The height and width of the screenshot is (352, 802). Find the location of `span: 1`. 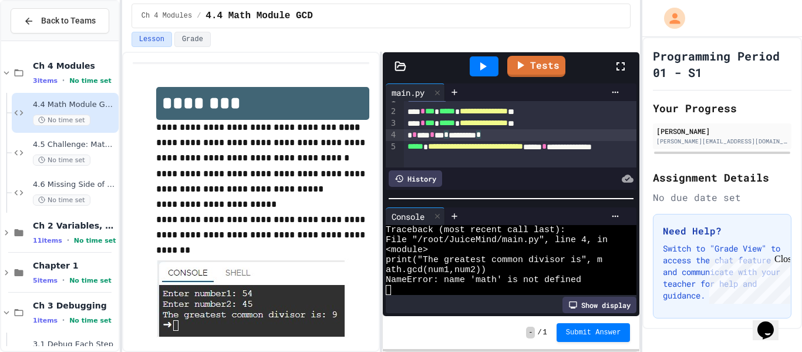

span: 1 is located at coordinates (545, 332).